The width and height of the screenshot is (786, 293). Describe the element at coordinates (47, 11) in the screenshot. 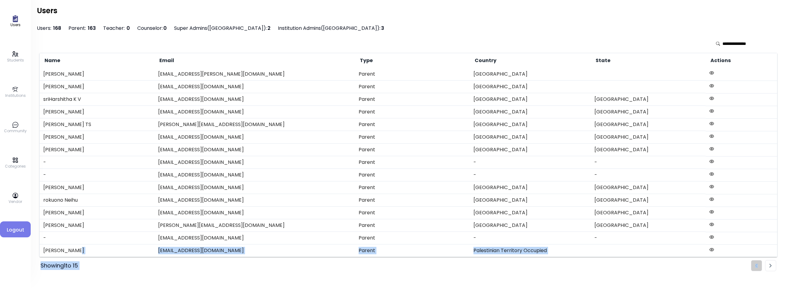

I see `h2: Users` at that location.